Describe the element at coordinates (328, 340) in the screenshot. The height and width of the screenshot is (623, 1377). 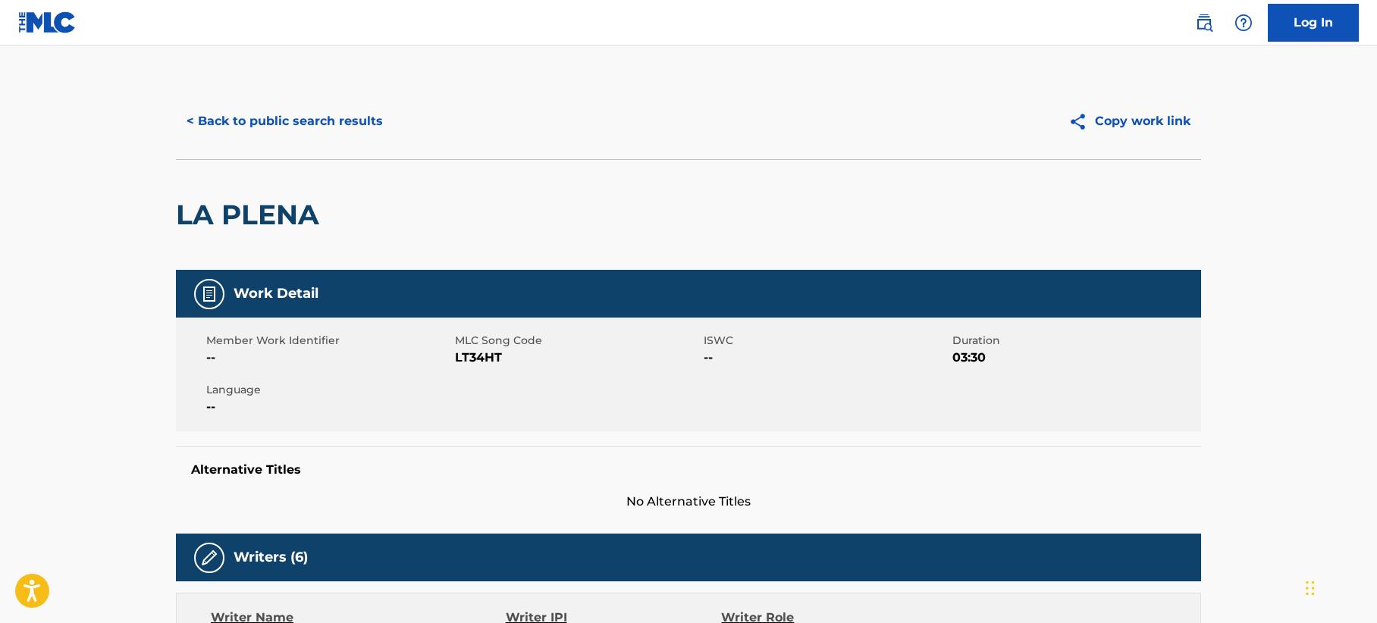
I see `span: Member Work Identifier` at that location.